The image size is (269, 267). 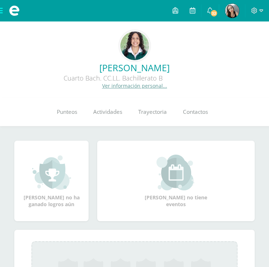 I want to click on span: Trayectoria, so click(x=153, y=112).